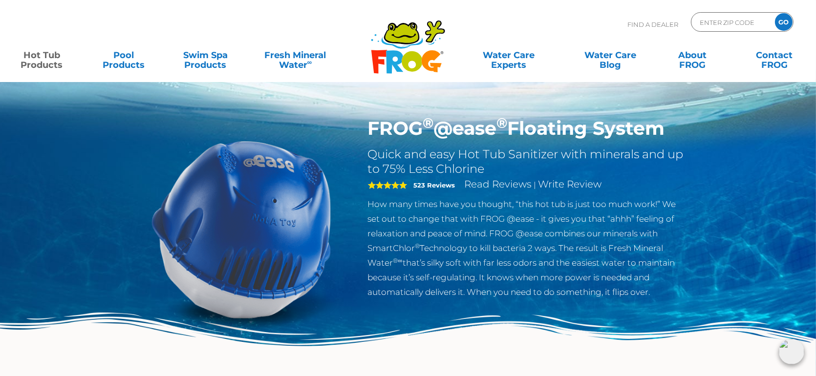 The width and height of the screenshot is (816, 376). Describe the element at coordinates (528, 162) in the screenshot. I see `h2: Quick and easy Hot Tub Sanitizer with minerals and up to 75% Less Chlorine` at that location.